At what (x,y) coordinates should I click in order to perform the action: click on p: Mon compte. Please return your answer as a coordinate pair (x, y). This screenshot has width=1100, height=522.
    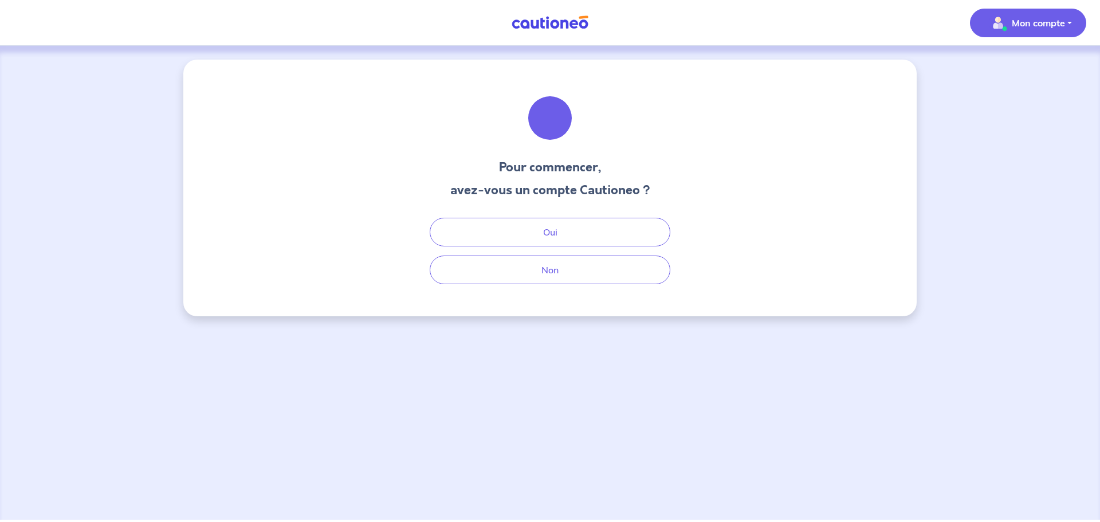
    Looking at the image, I should click on (1038, 23).